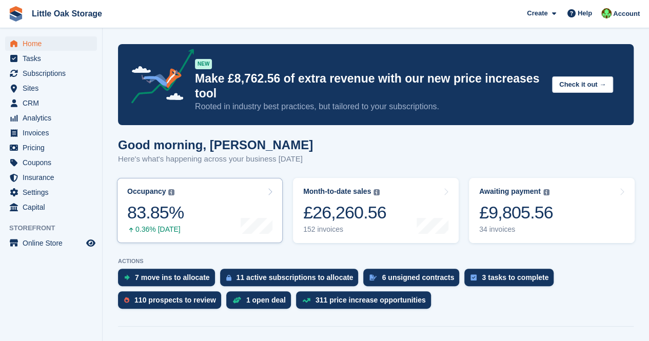  I want to click on a: 1 open deal, so click(261, 303).